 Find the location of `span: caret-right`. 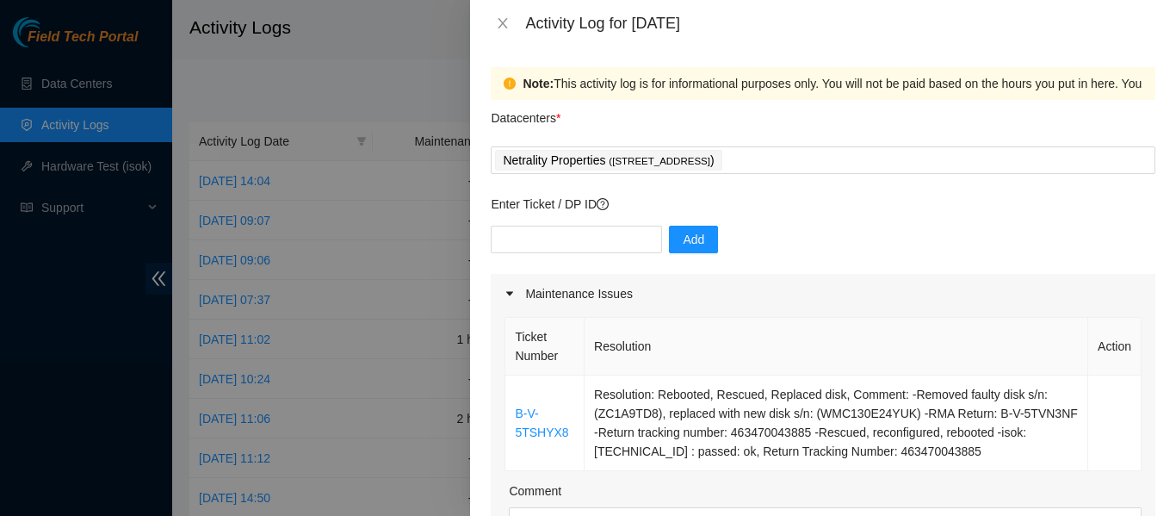

span: caret-right is located at coordinates (510, 294).